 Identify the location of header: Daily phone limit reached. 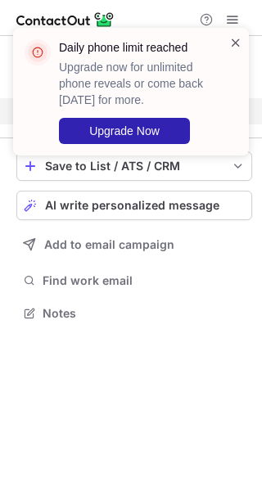
(134, 47).